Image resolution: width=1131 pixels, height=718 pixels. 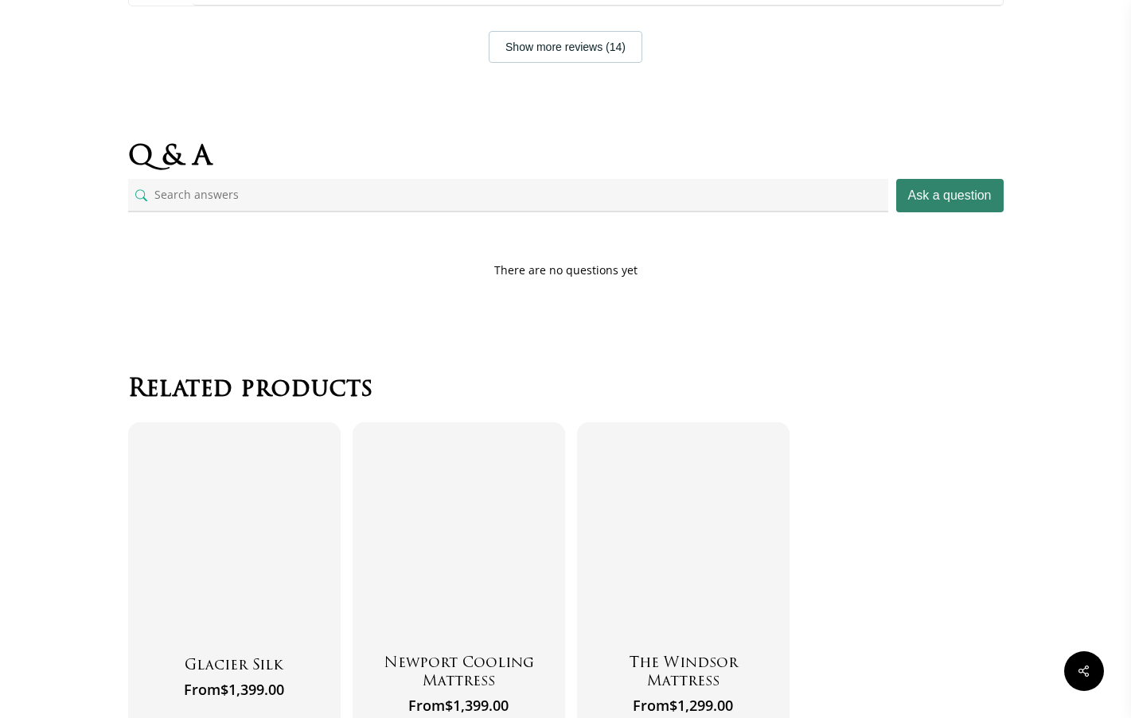 I want to click on h2: Newport Cooling Mattress, so click(x=459, y=675).